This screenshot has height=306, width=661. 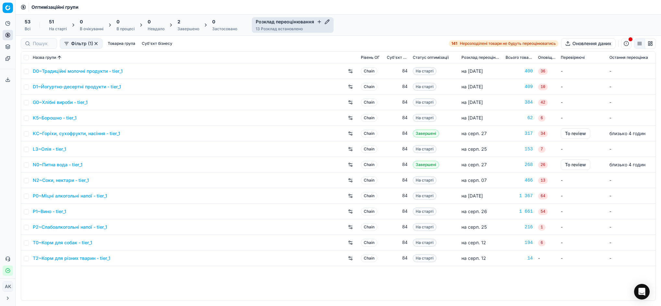 I want to click on span: 53, so click(x=28, y=22).